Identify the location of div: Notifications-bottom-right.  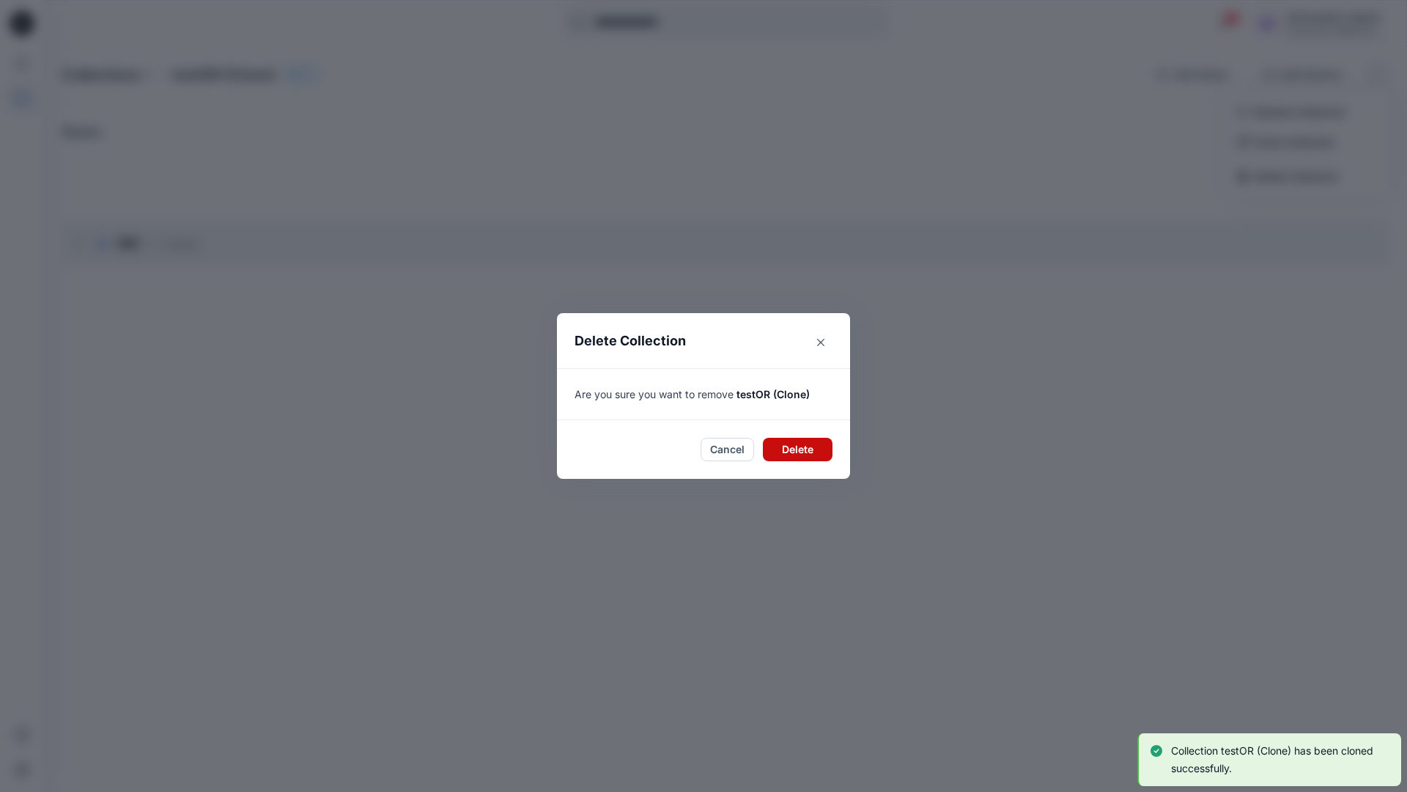
(1270, 759).